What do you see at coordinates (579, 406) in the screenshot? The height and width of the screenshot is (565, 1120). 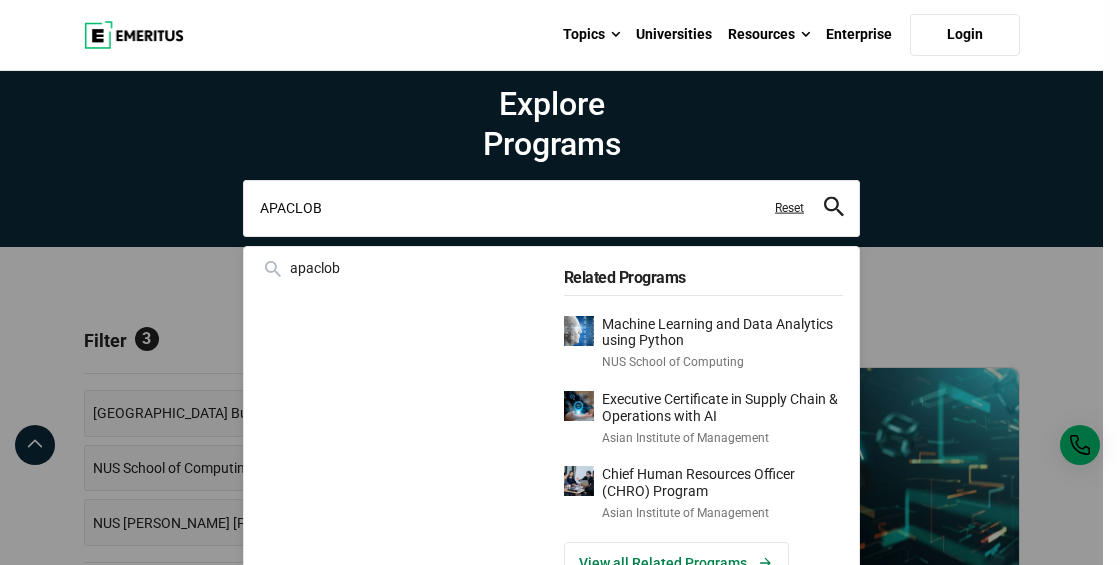 I see `img: Executive Certificate in Supply Chain & Operations with AI` at bounding box center [579, 406].